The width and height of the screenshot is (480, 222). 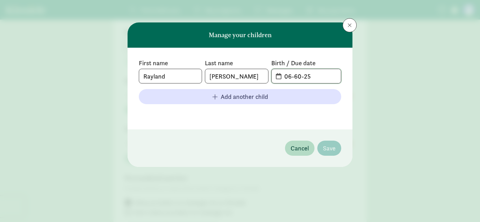 I want to click on label: First name, so click(x=170, y=63).